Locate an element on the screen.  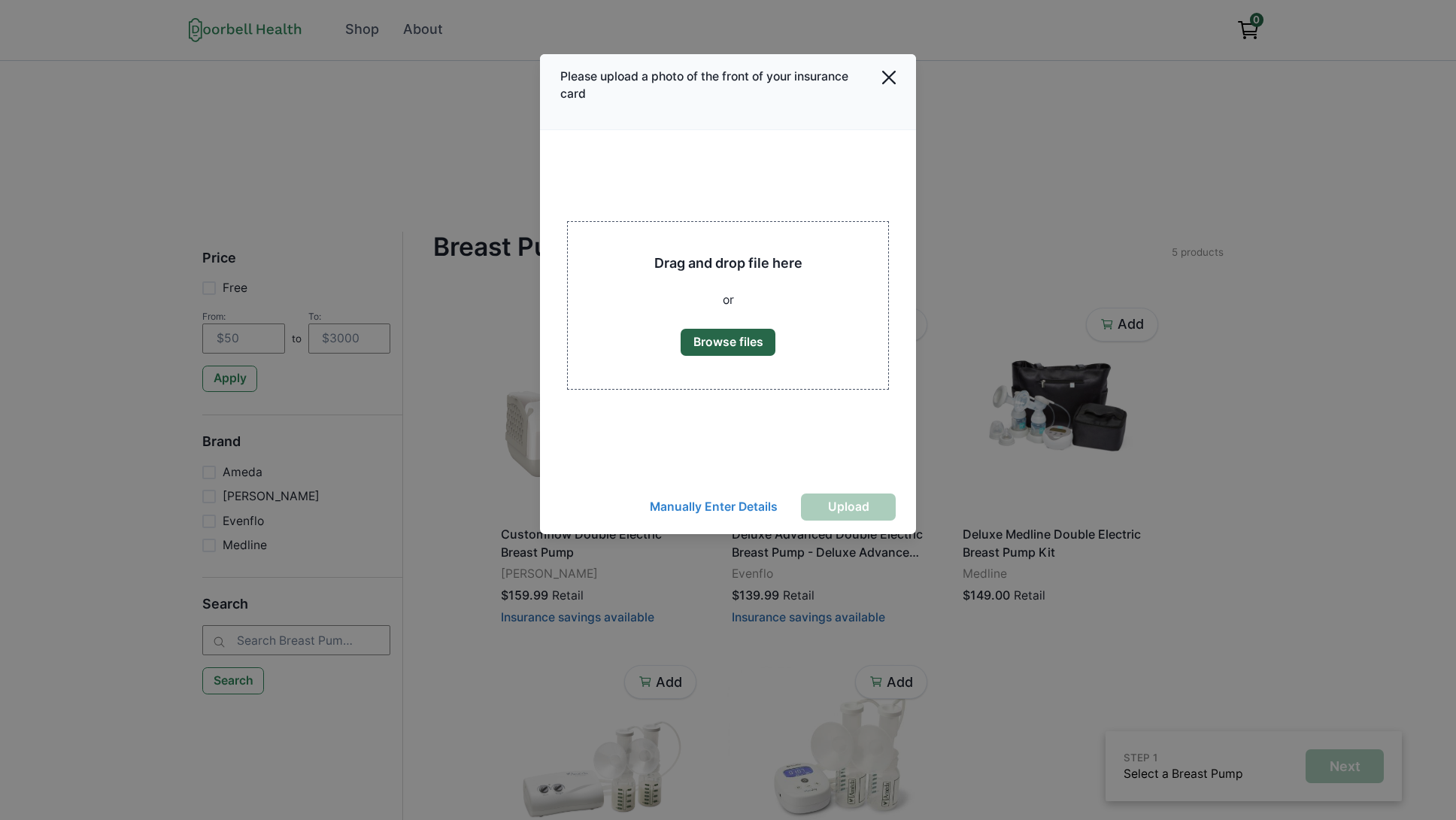
button: Close is located at coordinates (889, 78).